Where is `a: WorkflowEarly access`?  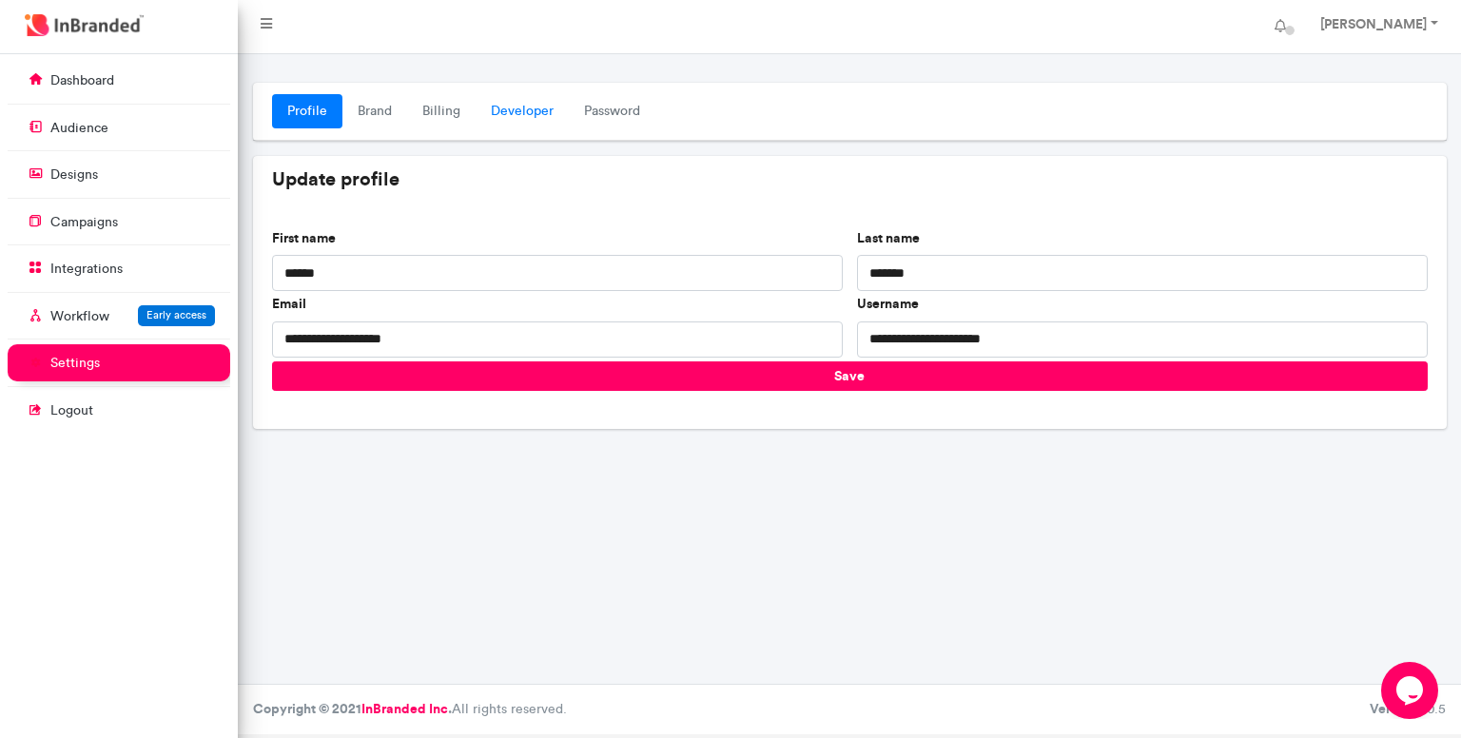 a: WorkflowEarly access is located at coordinates (119, 316).